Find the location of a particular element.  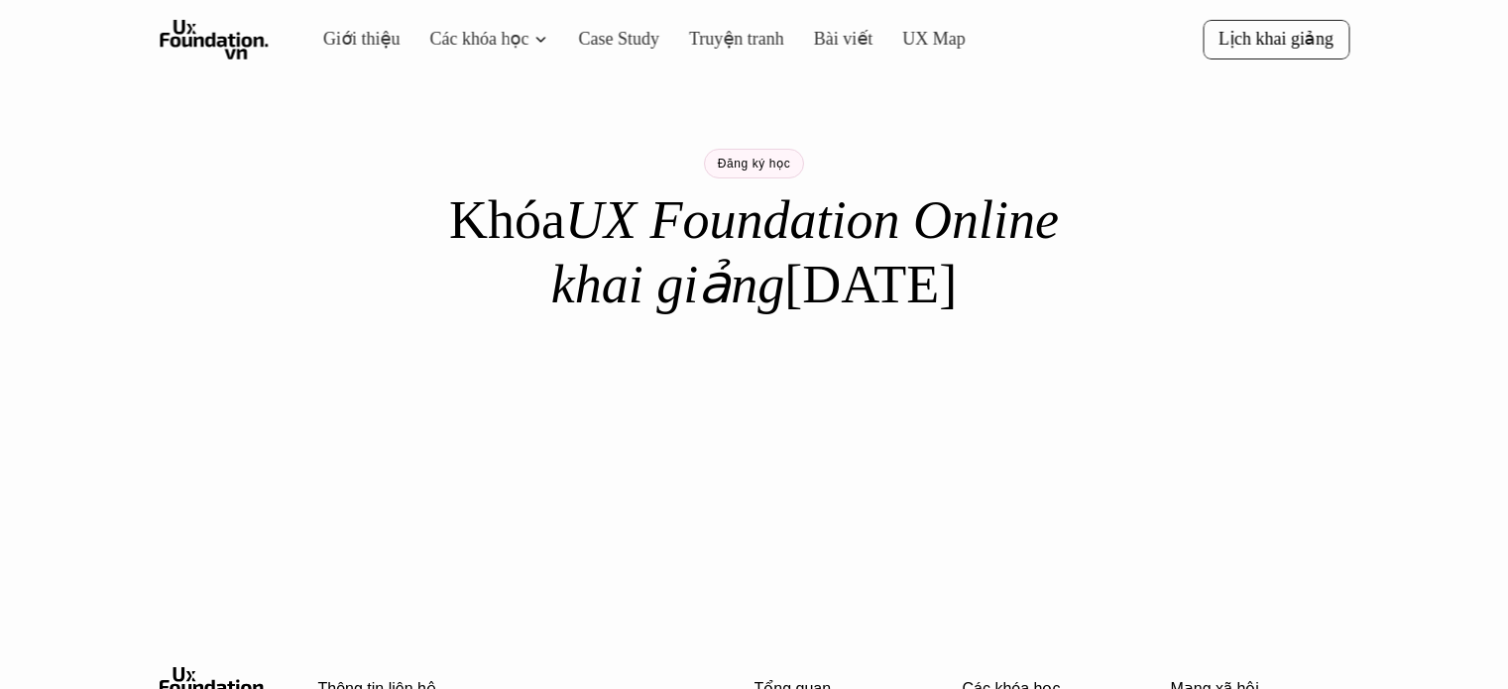

a: Truyện tranh is located at coordinates (737, 39).